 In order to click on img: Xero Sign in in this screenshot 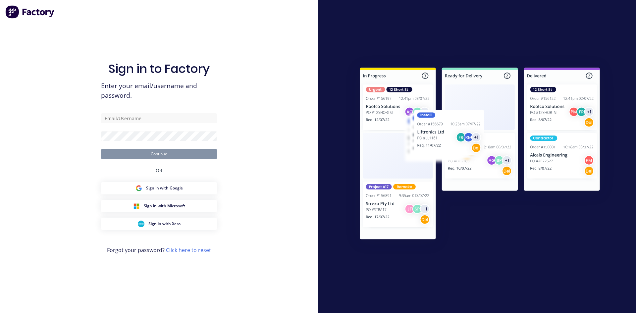, I will do `click(141, 224)`.